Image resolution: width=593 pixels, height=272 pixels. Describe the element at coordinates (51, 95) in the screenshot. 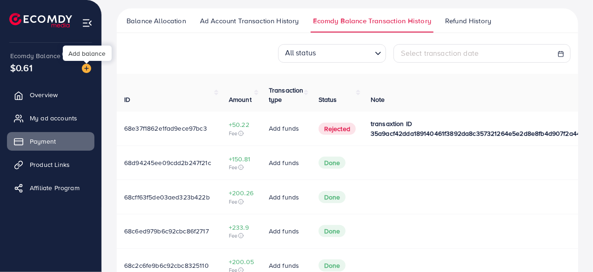

I see `a: Overview` at that location.